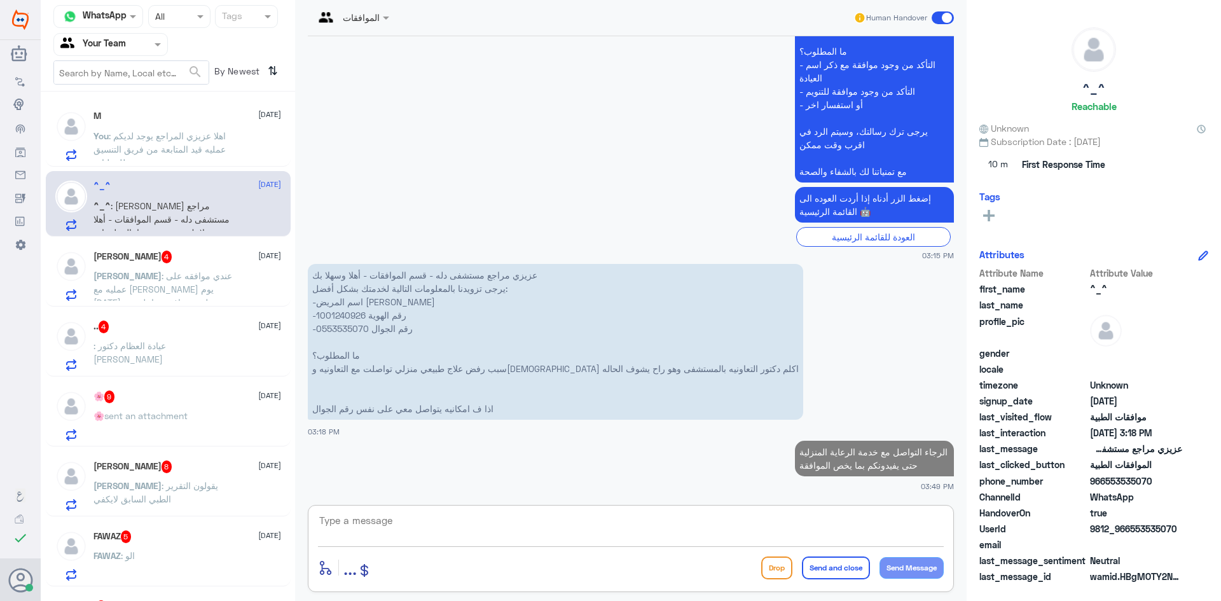  I want to click on span: 2, so click(1136, 497).